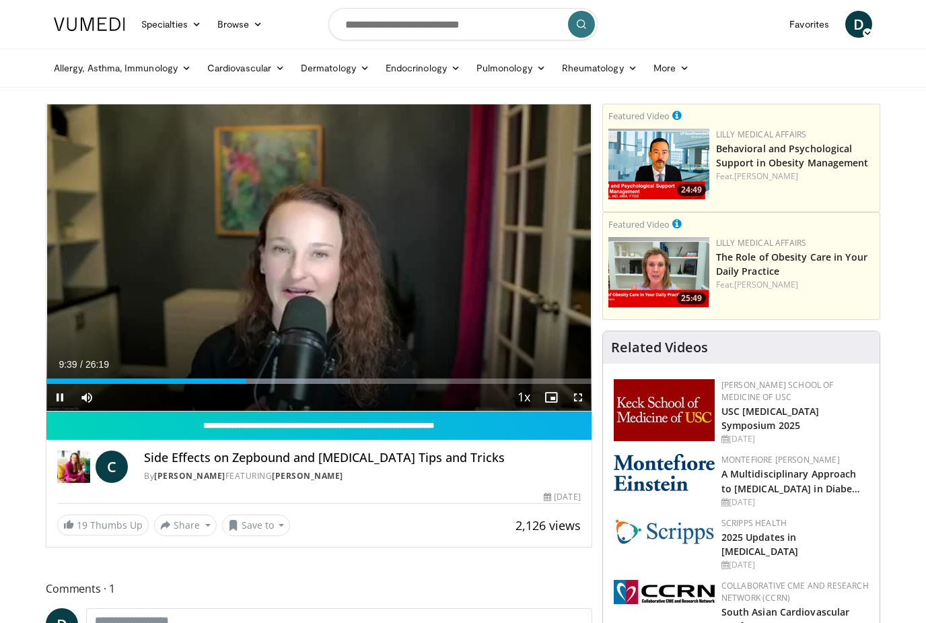 The height and width of the screenshot is (623, 926). I want to click on a: Allergy, Asthma, Immunology, so click(123, 68).